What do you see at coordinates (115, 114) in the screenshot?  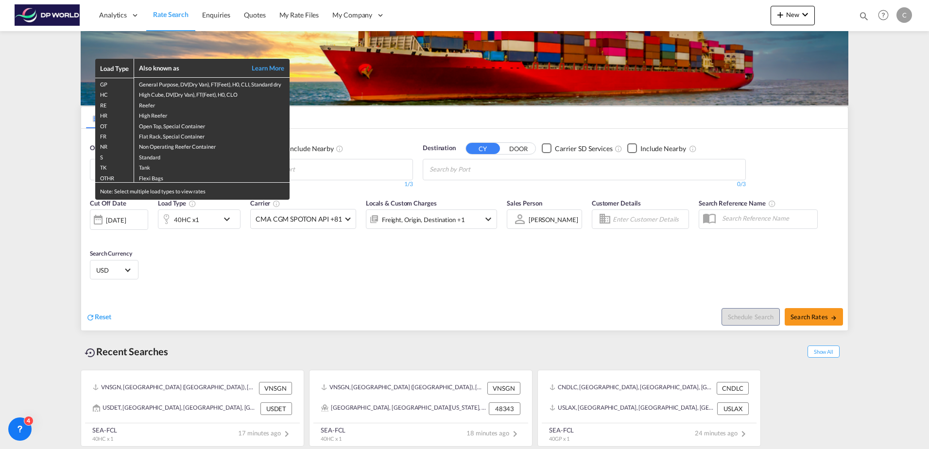 I see `td: HR` at bounding box center [115, 114].